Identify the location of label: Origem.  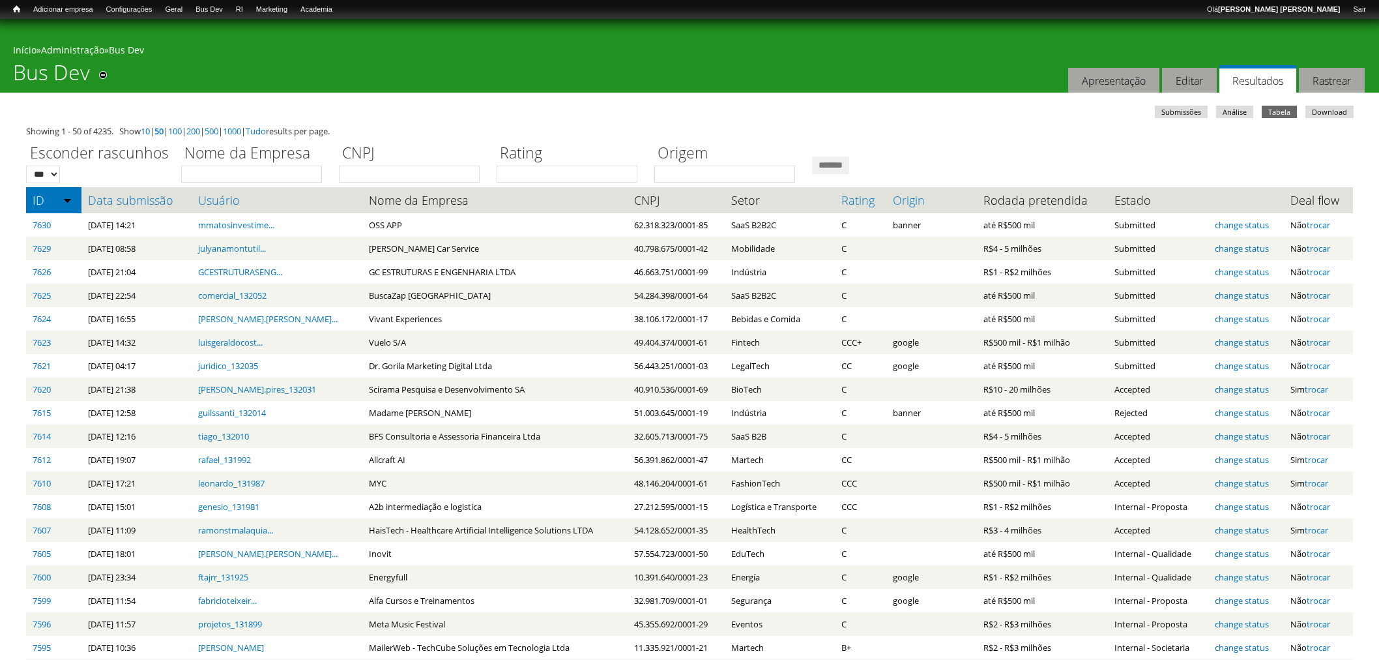
(729, 154).